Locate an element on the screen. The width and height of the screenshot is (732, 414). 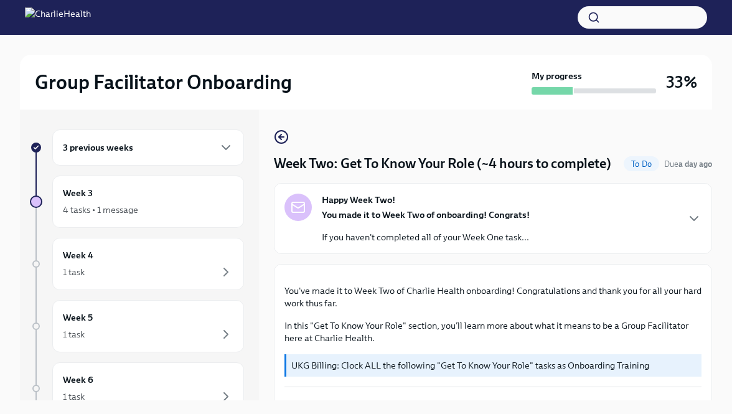
span: To Do is located at coordinates (641, 164).